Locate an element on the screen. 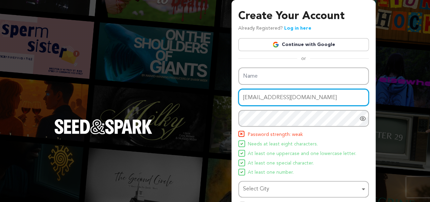  a: Log in here is located at coordinates (298, 28).